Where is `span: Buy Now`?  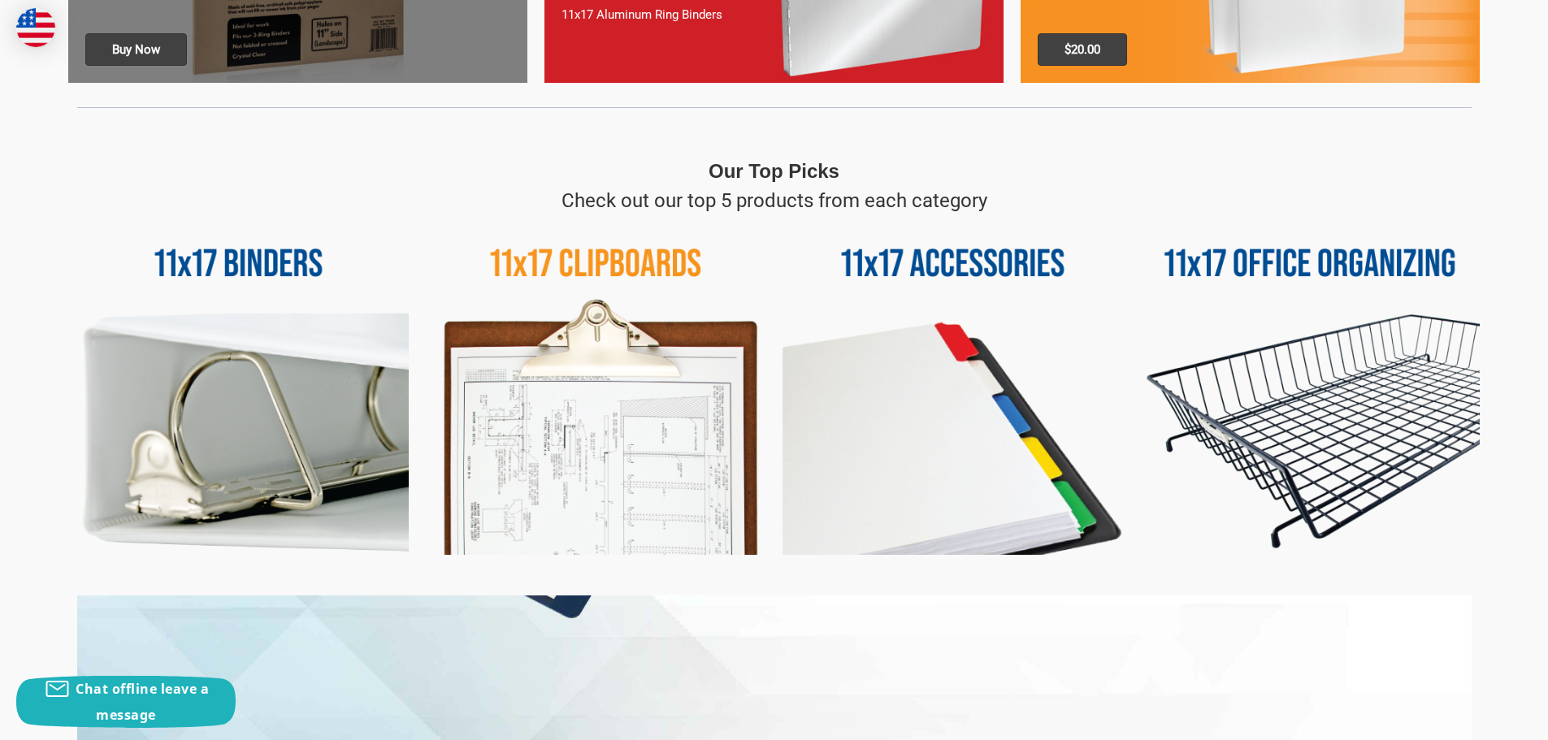 span: Buy Now is located at coordinates (136, 50).